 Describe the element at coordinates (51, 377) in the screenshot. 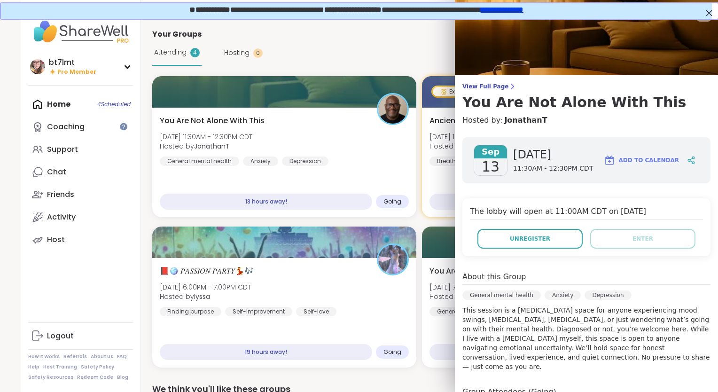

I see `a: Safety Resources` at that location.